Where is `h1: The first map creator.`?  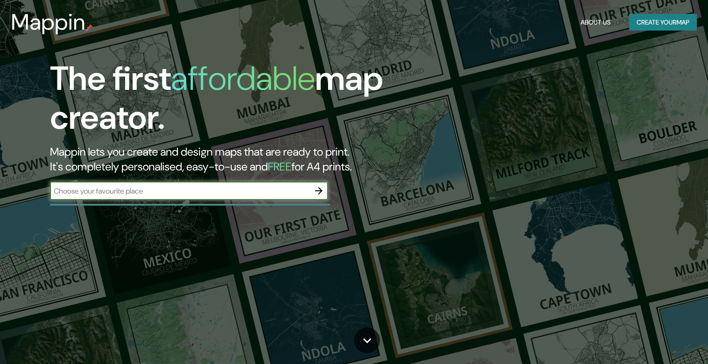 h1: The first map creator. is located at coordinates (227, 102).